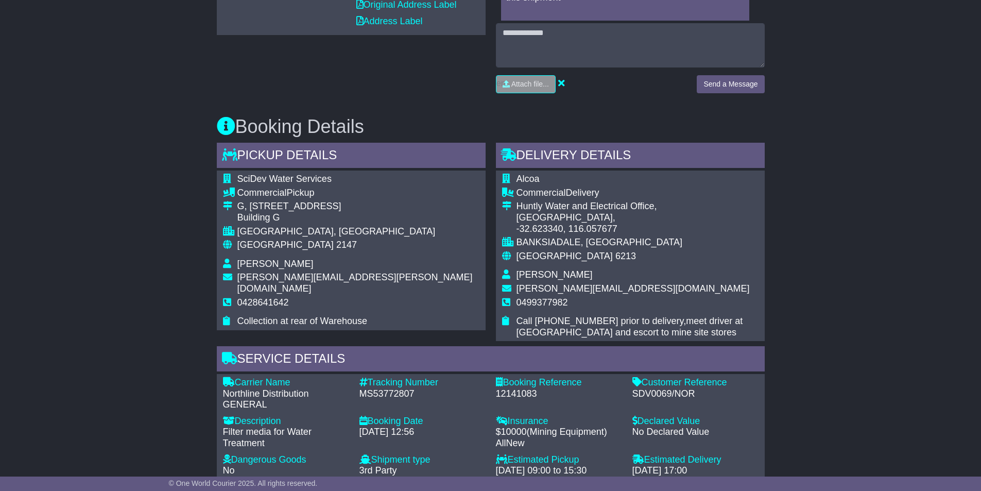 This screenshot has width=981, height=491. What do you see at coordinates (358, 218) in the screenshot?
I see `div: Building G` at bounding box center [358, 218].